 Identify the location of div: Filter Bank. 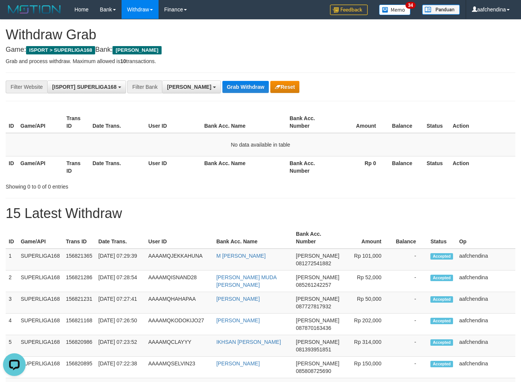
(145, 87).